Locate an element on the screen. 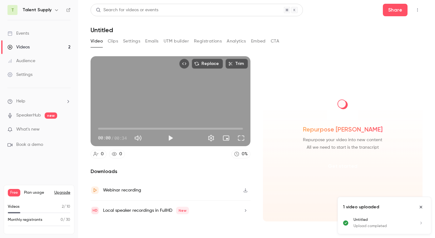  div: 00:00 is located at coordinates (113, 138).